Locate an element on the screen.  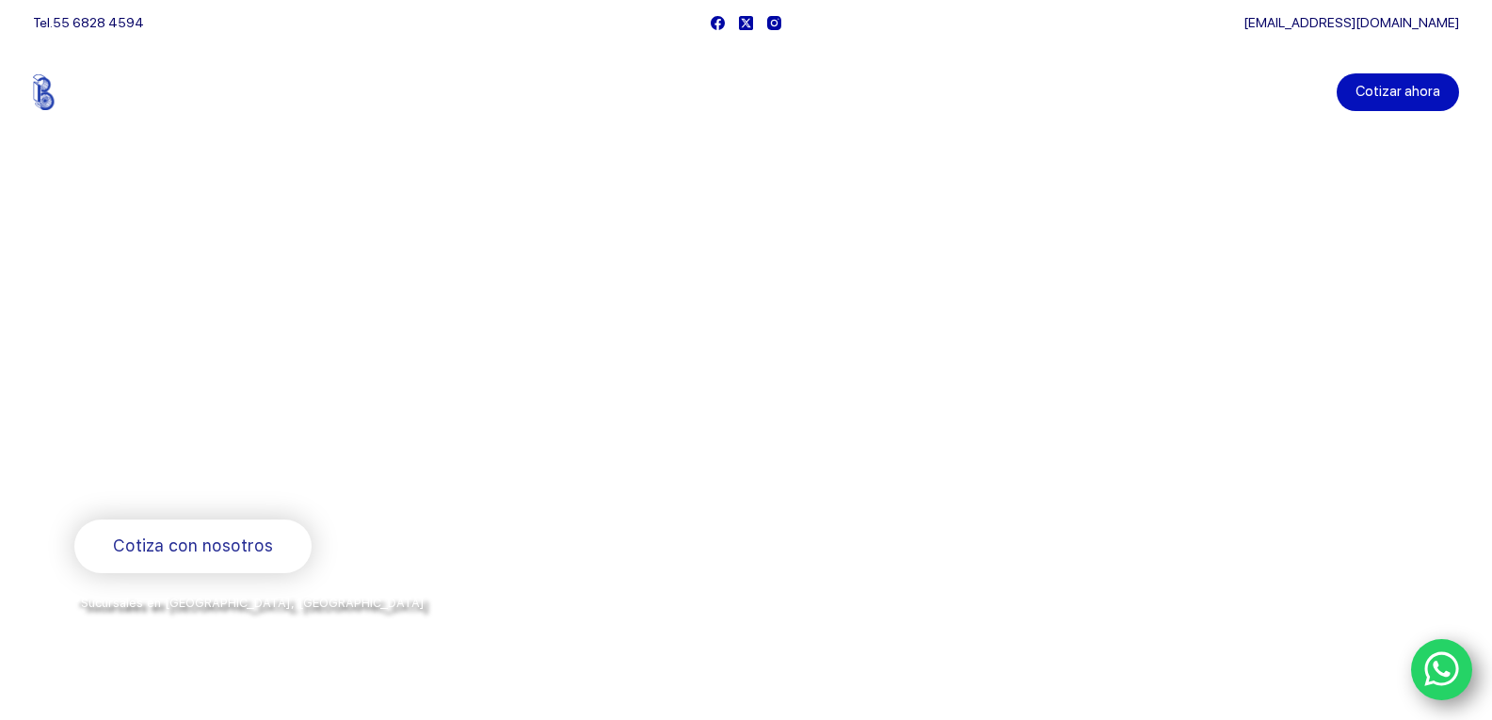
a: WhatsApp is located at coordinates (1442, 670).